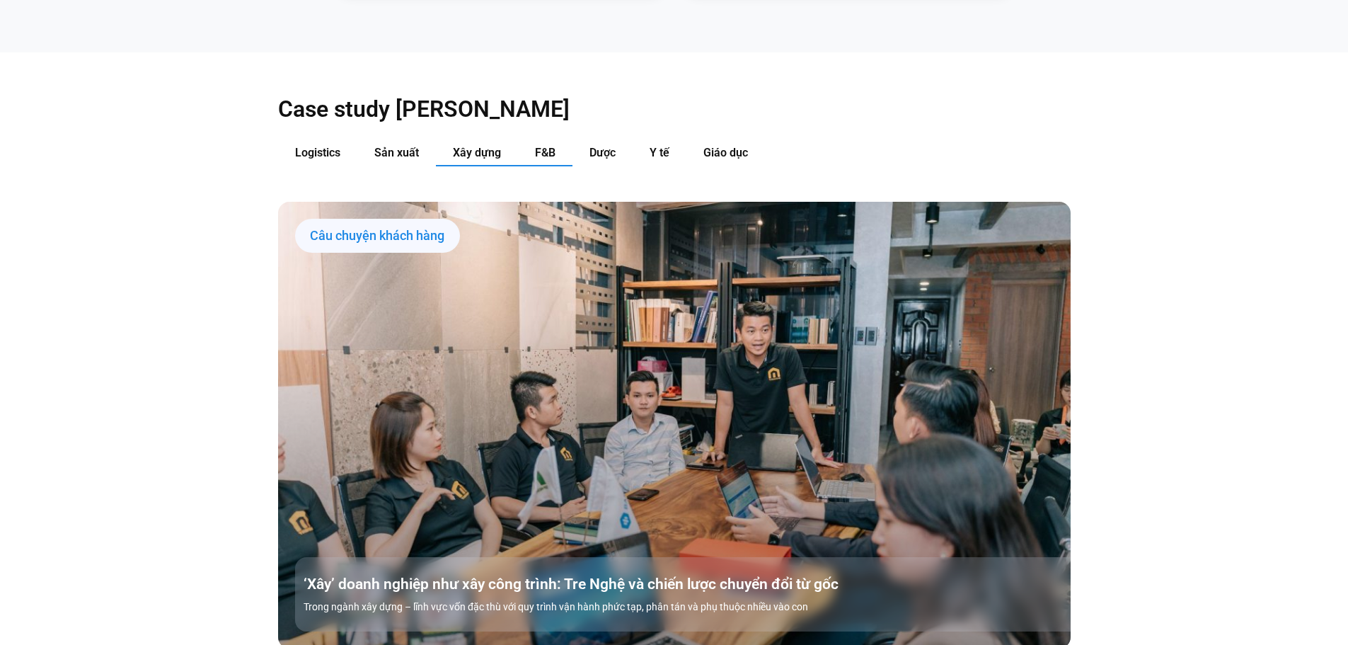 The height and width of the screenshot is (645, 1348). I want to click on span: Sản xuất, so click(396, 152).